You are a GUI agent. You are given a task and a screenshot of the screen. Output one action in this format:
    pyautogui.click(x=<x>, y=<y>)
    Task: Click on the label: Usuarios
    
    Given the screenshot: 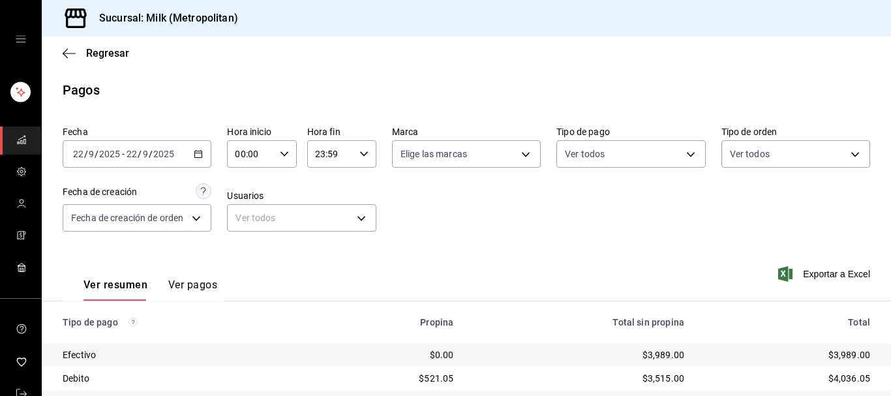 What is the action you would take?
    pyautogui.click(x=301, y=196)
    